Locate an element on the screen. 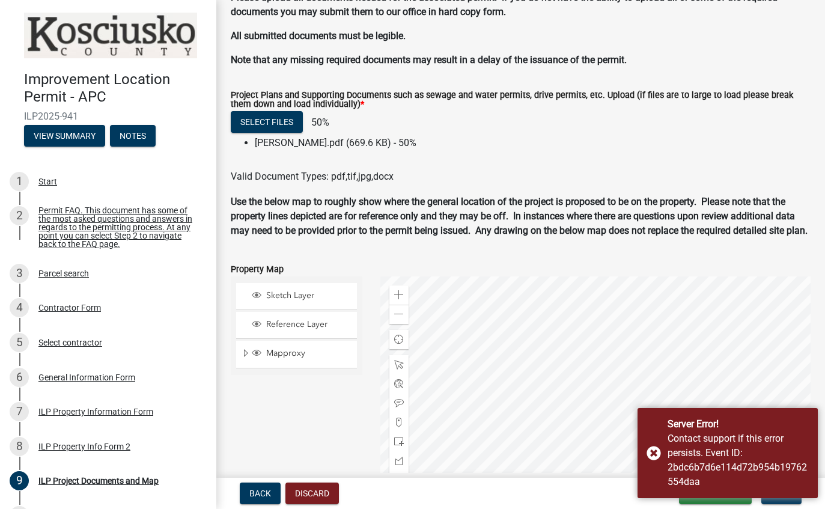 The height and width of the screenshot is (509, 825). div: 8 is located at coordinates (19, 446).